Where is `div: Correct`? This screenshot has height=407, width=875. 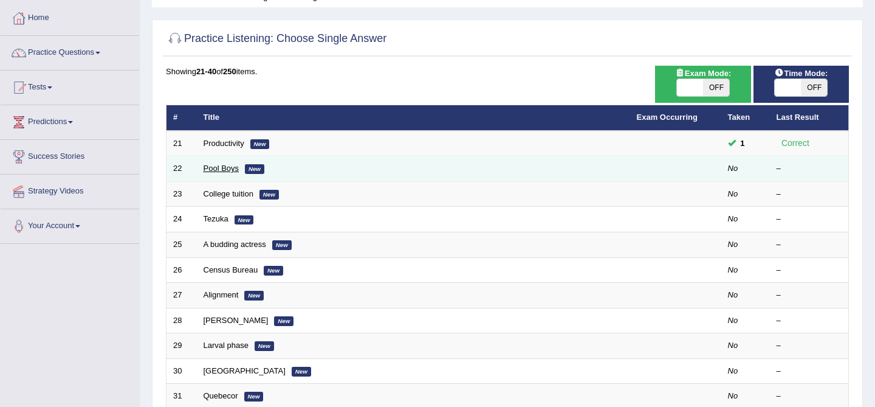
div: Correct is located at coordinates (796, 143).